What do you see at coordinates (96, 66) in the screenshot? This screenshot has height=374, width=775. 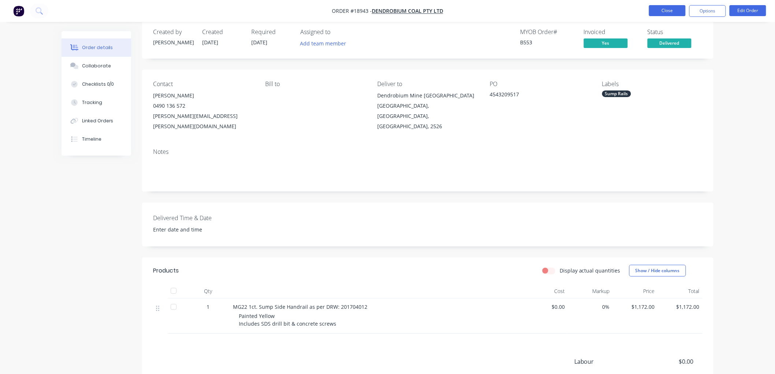 I see `button: Collaborate` at bounding box center [96, 66].